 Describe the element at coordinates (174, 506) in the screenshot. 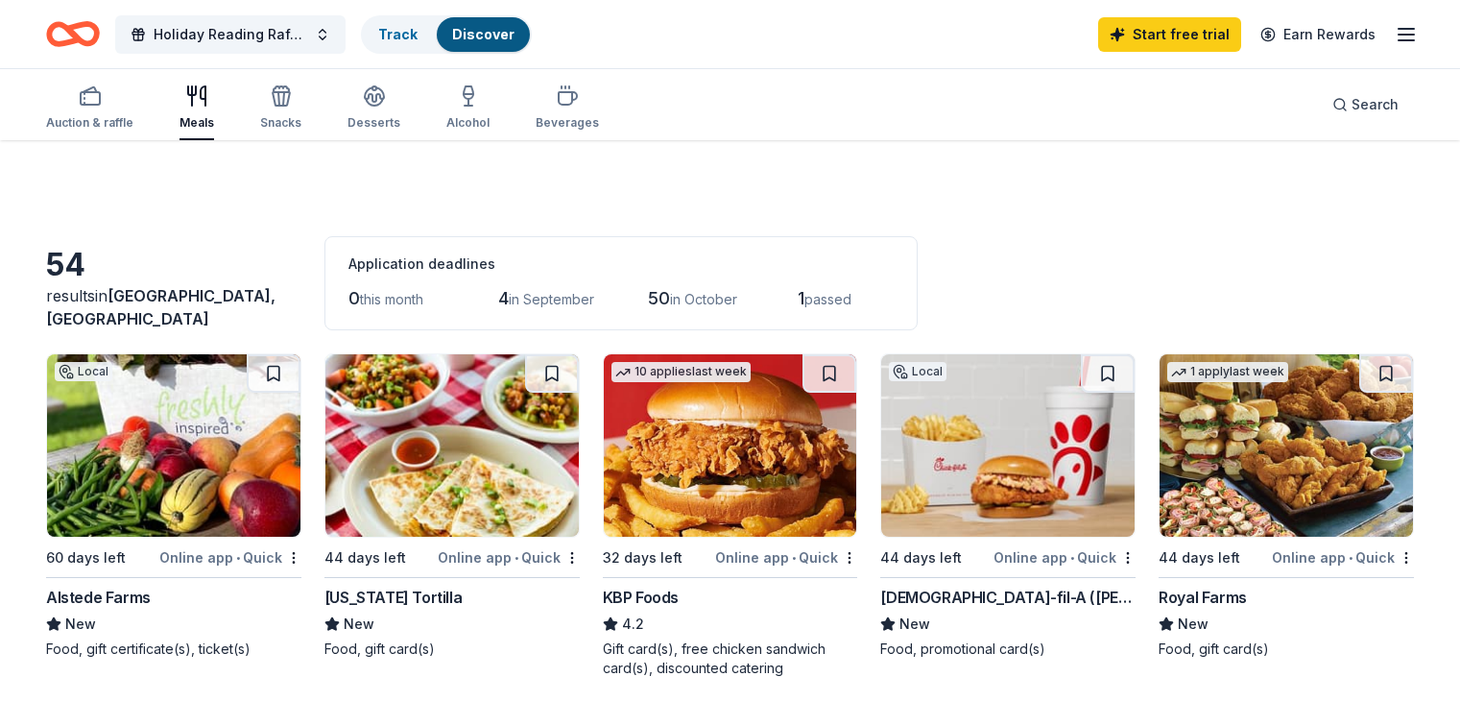

I see `a: Image for Alstede FarmsLocal60 days leftOnline app•QuickAlstede FarmsNewFood, gift certificate(s)...` at that location.